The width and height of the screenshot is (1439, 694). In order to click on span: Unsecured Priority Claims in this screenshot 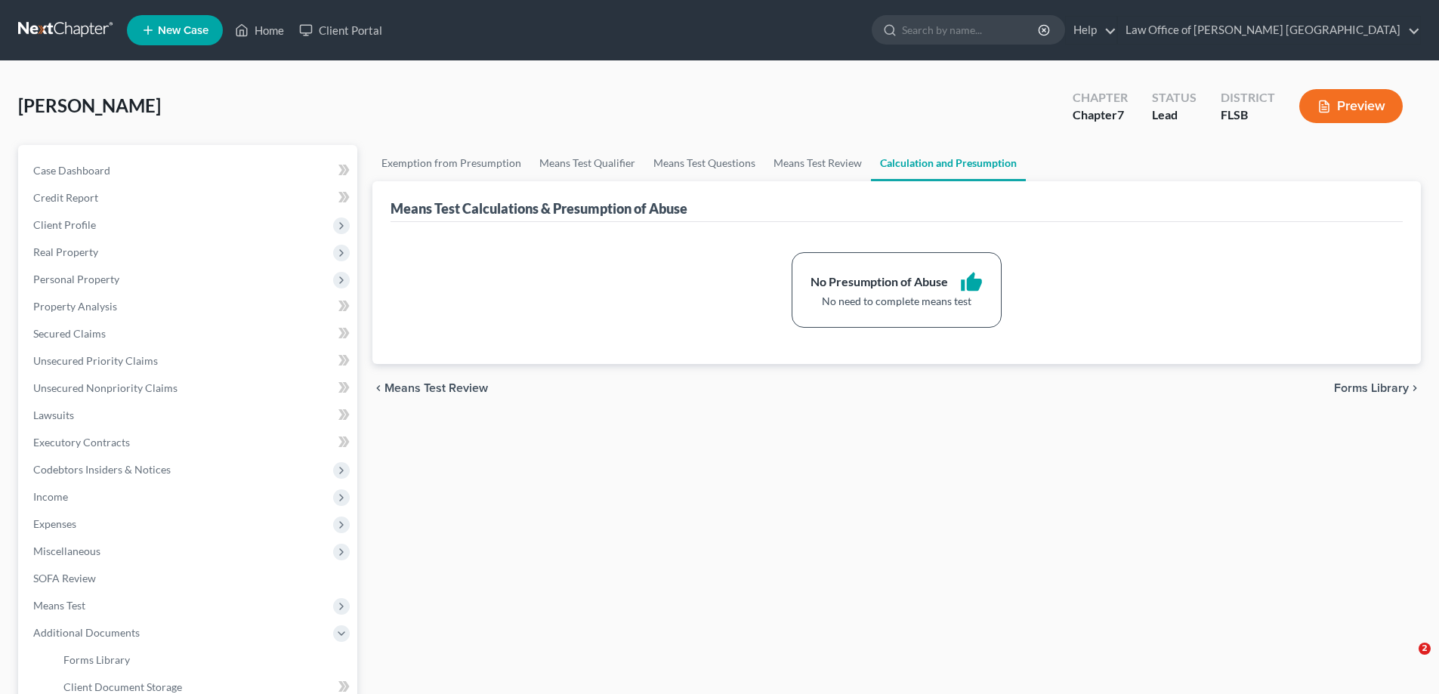, I will do `click(95, 360)`.